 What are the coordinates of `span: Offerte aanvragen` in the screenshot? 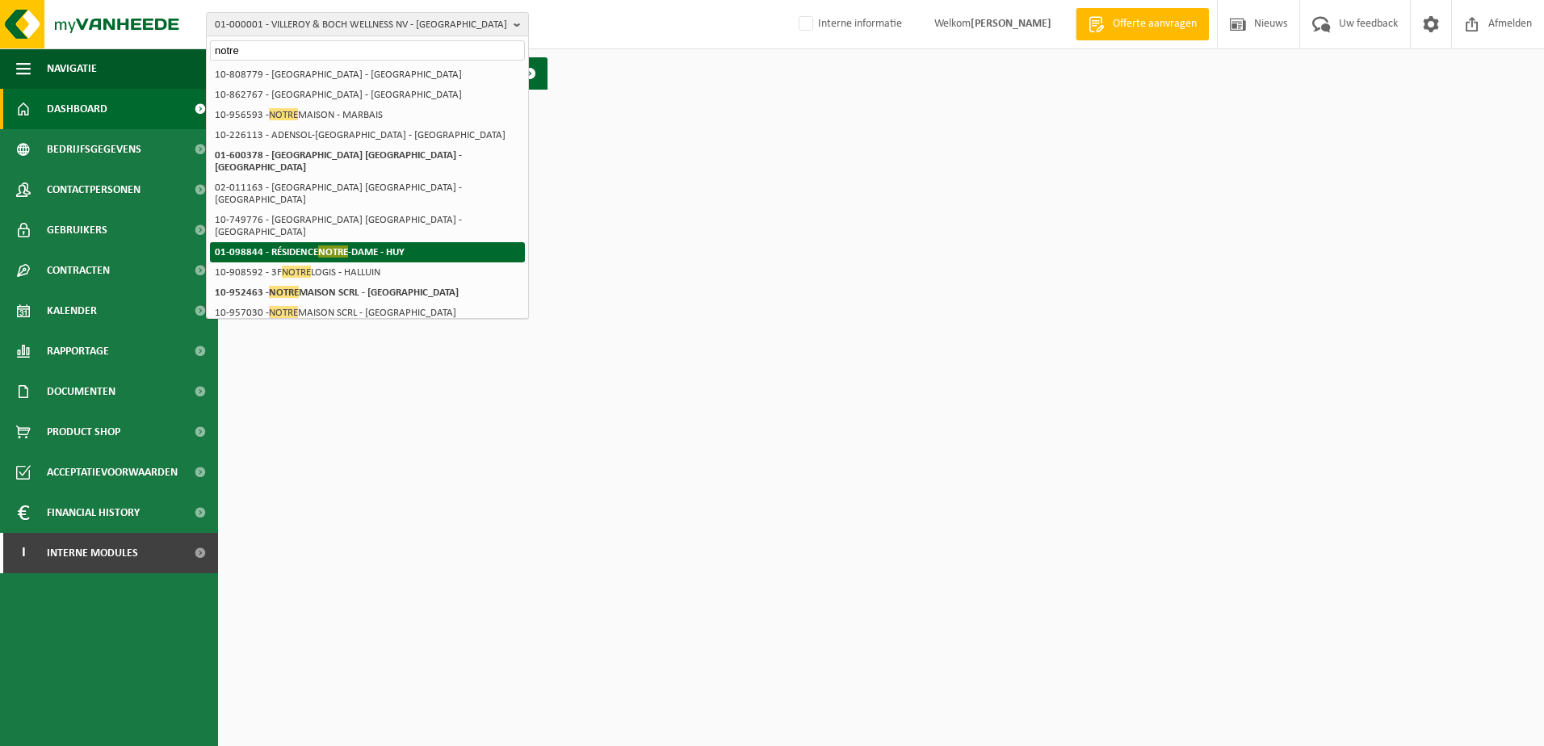 It's located at (1155, 24).